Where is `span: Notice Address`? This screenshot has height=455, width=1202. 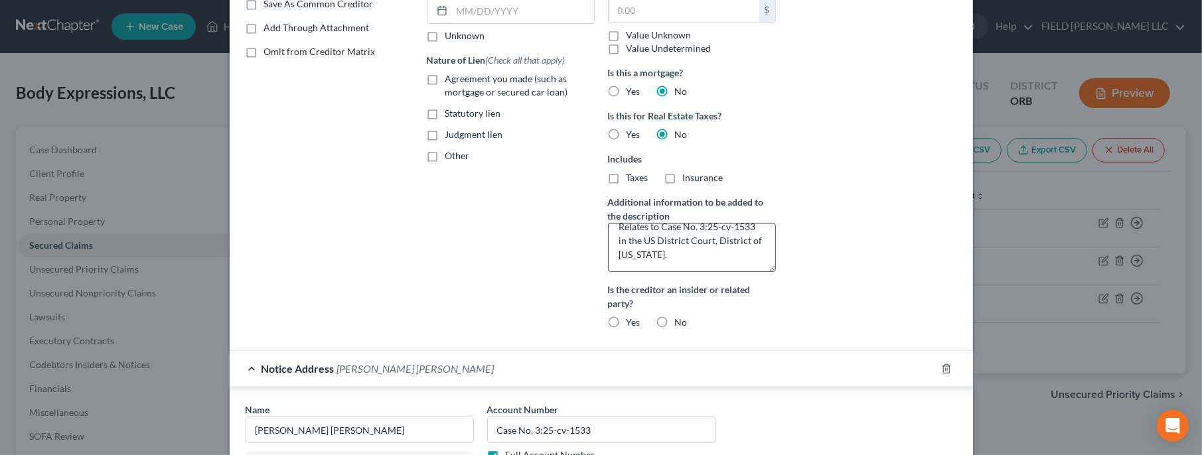 span: Notice Address is located at coordinates (298, 368).